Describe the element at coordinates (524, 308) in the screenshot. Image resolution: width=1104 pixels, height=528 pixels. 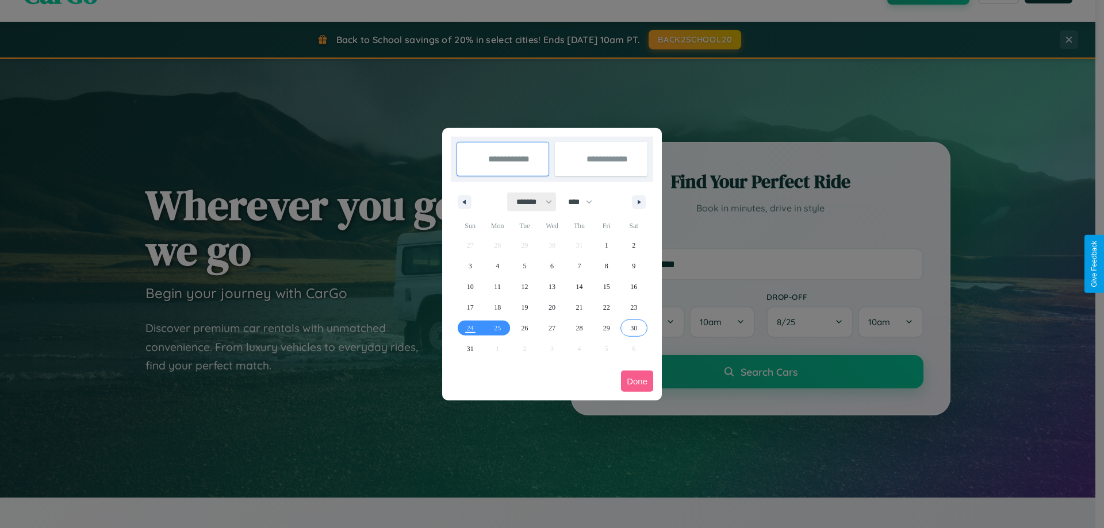
I see `button: 19` at that location.